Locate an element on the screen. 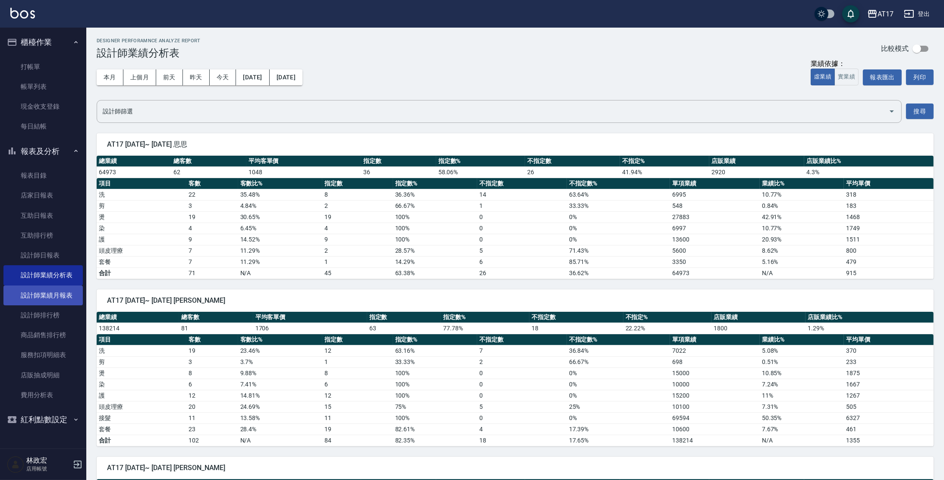 Image resolution: width=944 pixels, height=480 pixels. td: 4.84 % is located at coordinates (280, 206).